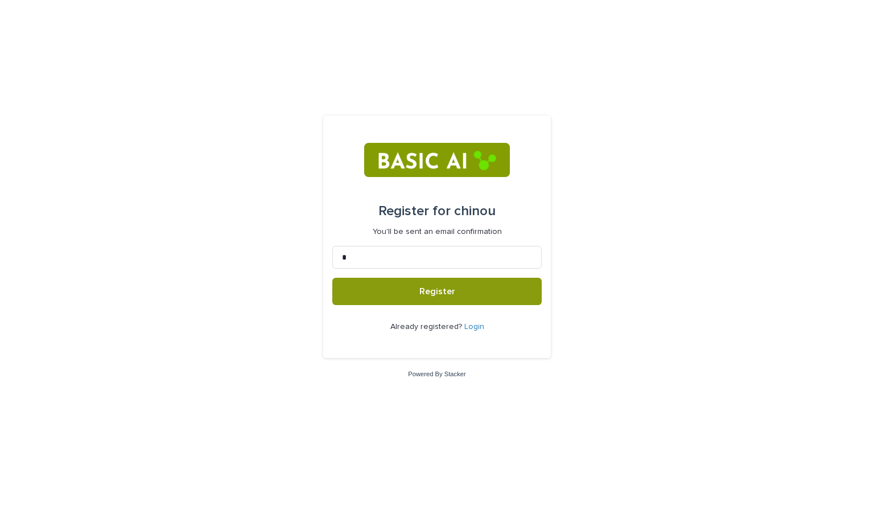 Image resolution: width=874 pixels, height=506 pixels. I want to click on span: Register for, so click(414, 211).